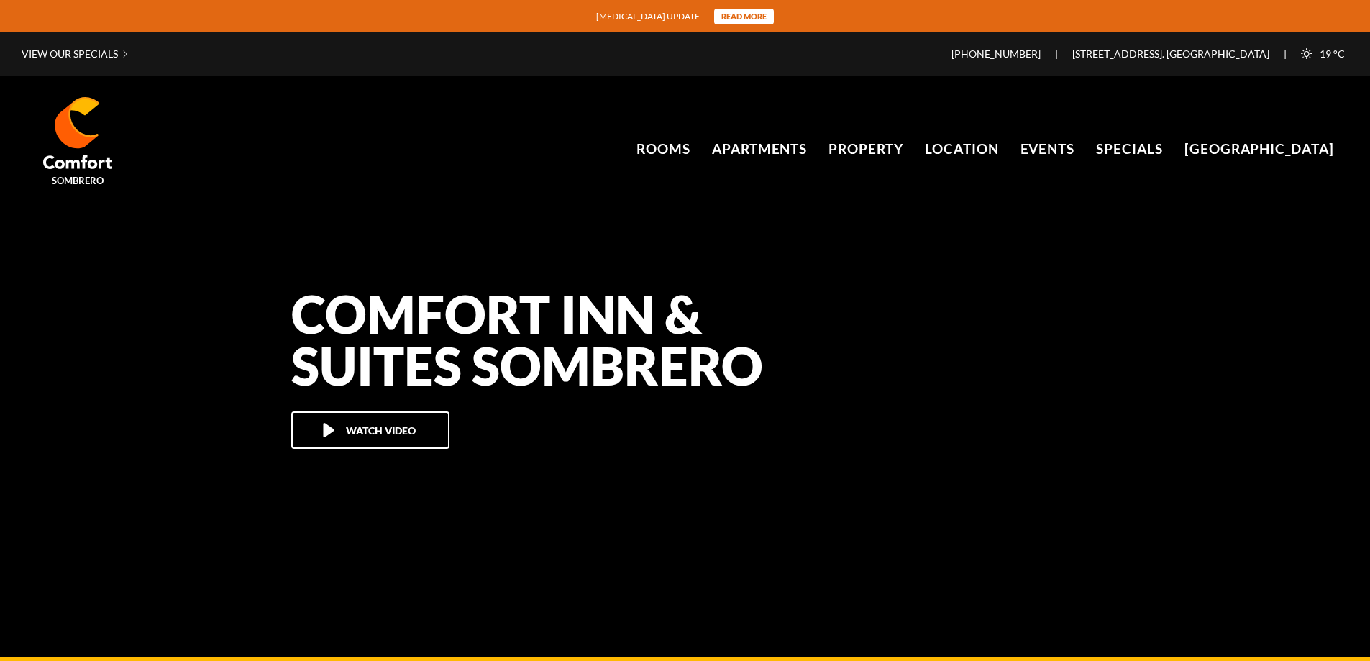  Describe the element at coordinates (370, 430) in the screenshot. I see `button: Watch Video` at that location.